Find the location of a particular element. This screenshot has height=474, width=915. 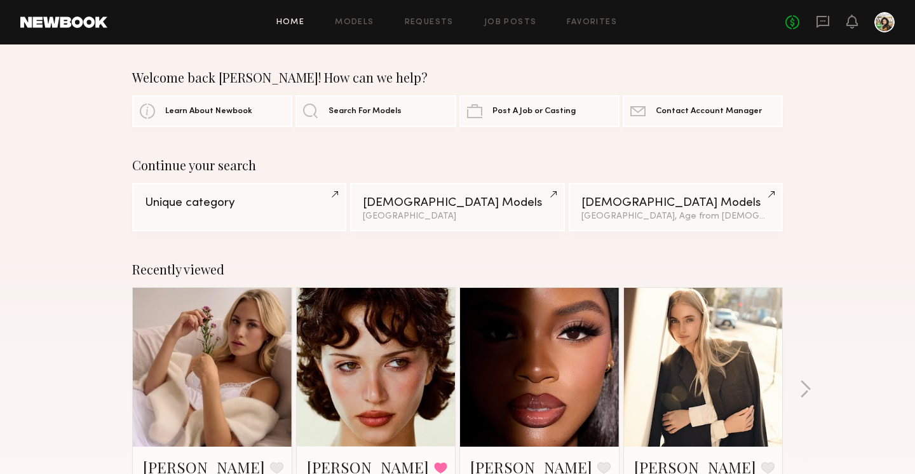

a: Job Posts is located at coordinates (511, 22).